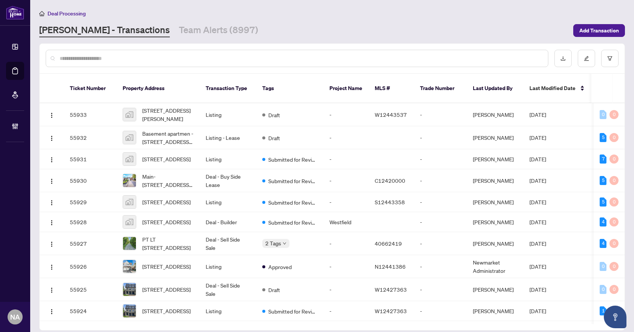 The image size is (634, 332). What do you see at coordinates (586, 58) in the screenshot?
I see `button: edit` at bounding box center [586, 58].